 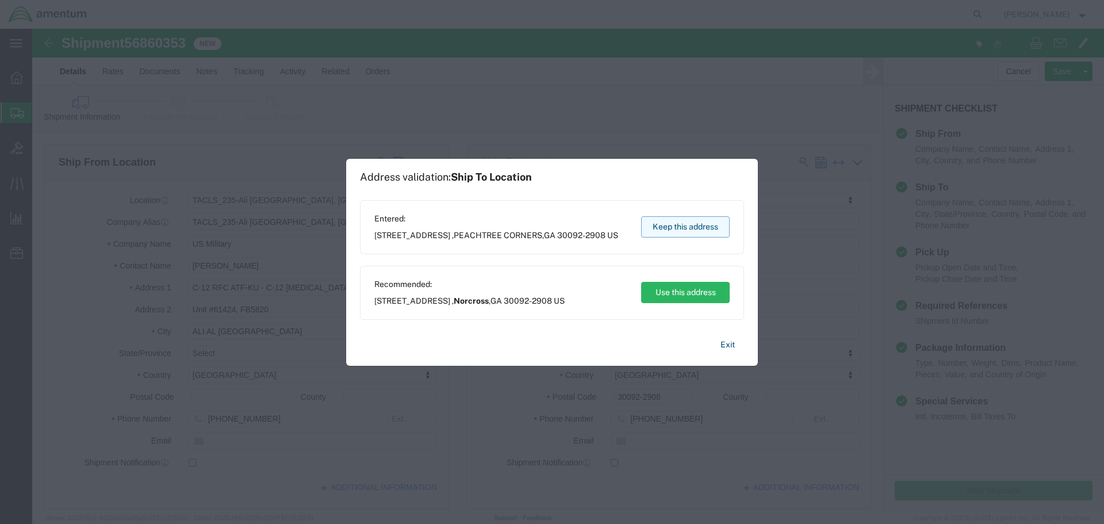 I want to click on span: PEACHTREE CORNERS, so click(x=498, y=235).